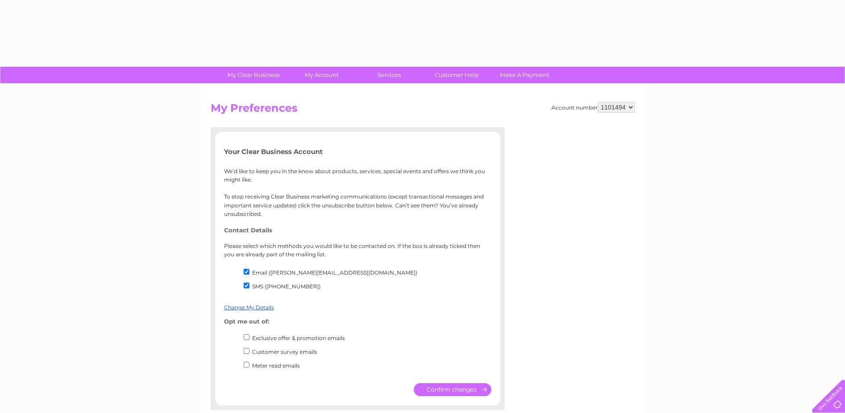 The height and width of the screenshot is (413, 845). What do you see at coordinates (358, 192) in the screenshot?
I see `p: We’d like to keep you in the know about products, services, special events and offers we think yo...` at bounding box center [358, 192].